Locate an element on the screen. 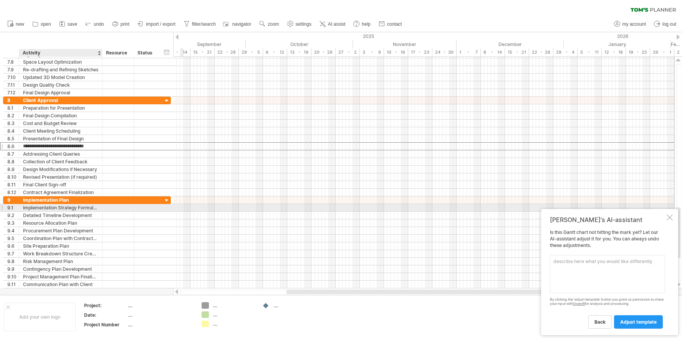 This screenshot has width=682, height=339. div: 29 - 5 is located at coordinates (251, 52).